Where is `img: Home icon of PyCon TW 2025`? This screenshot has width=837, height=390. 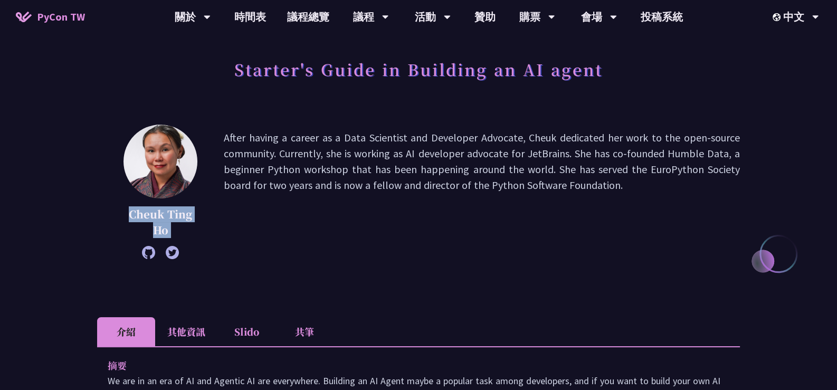 img: Home icon of PyCon TW 2025 is located at coordinates (24, 17).